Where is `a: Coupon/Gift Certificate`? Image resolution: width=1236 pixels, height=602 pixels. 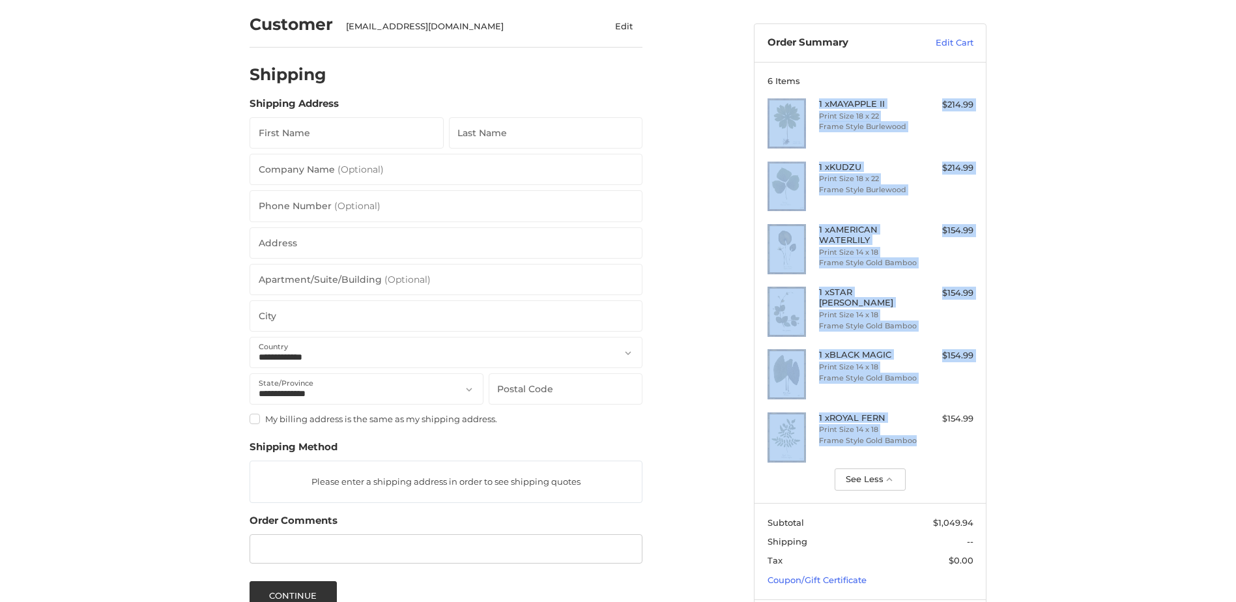
a: Coupon/Gift Certificate is located at coordinates (817, 580).